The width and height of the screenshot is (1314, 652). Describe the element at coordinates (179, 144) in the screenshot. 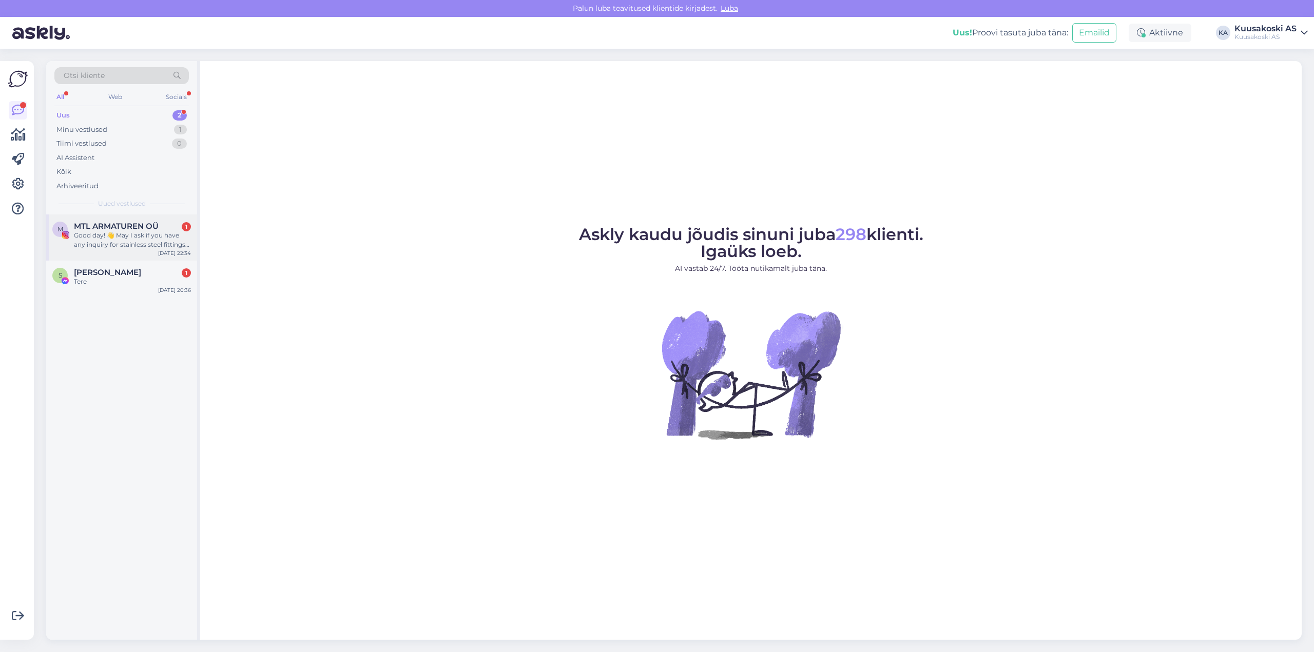

I see `div: 0` at that location.